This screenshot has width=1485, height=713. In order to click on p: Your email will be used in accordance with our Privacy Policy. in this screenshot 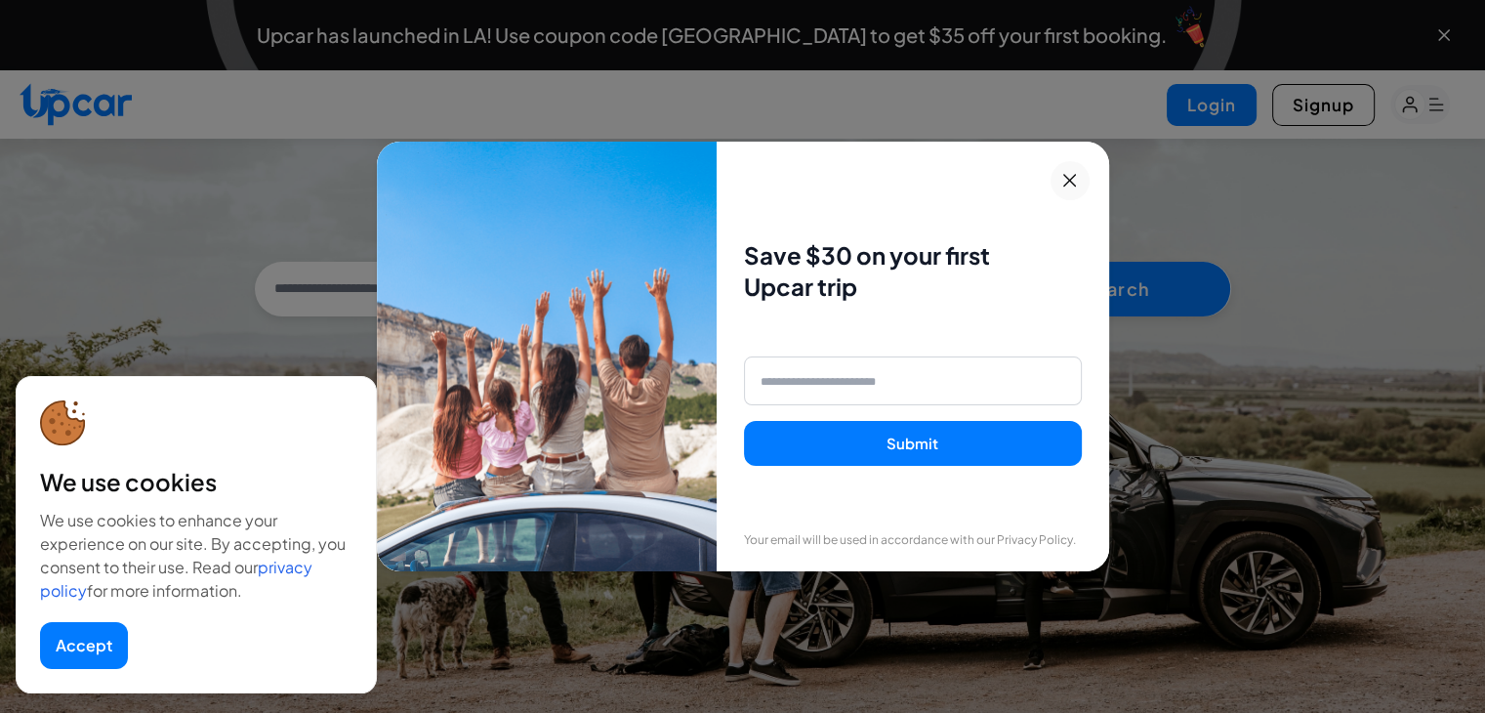, I will do `click(912, 540)`.